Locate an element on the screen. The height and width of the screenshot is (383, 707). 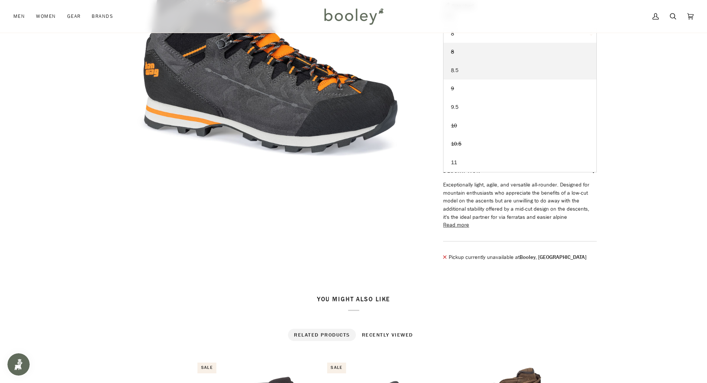
button: Related products is located at coordinates (322, 334).